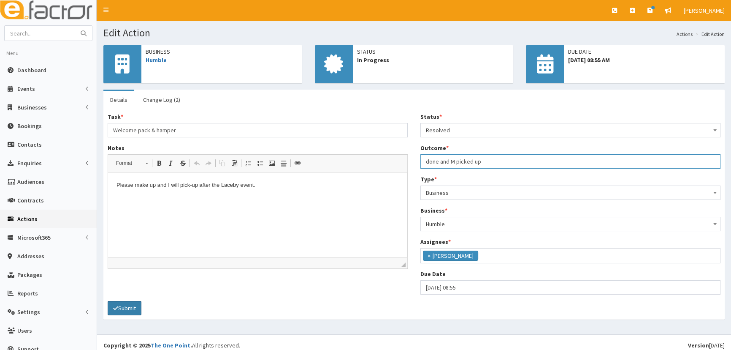 Image resolution: width=731 pixels, height=350 pixels. I want to click on input: Search..., so click(40, 33).